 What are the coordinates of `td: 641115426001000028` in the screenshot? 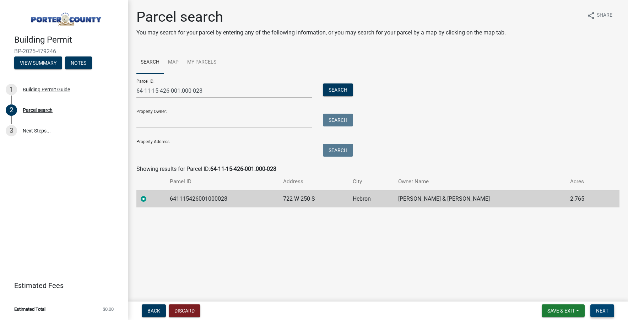 It's located at (222, 198).